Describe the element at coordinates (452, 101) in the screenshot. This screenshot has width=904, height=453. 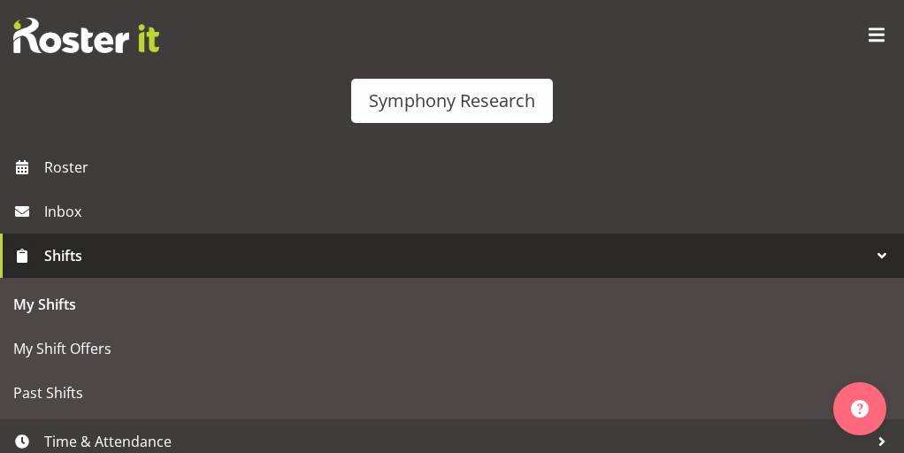
I see `div: Symphony Research` at that location.